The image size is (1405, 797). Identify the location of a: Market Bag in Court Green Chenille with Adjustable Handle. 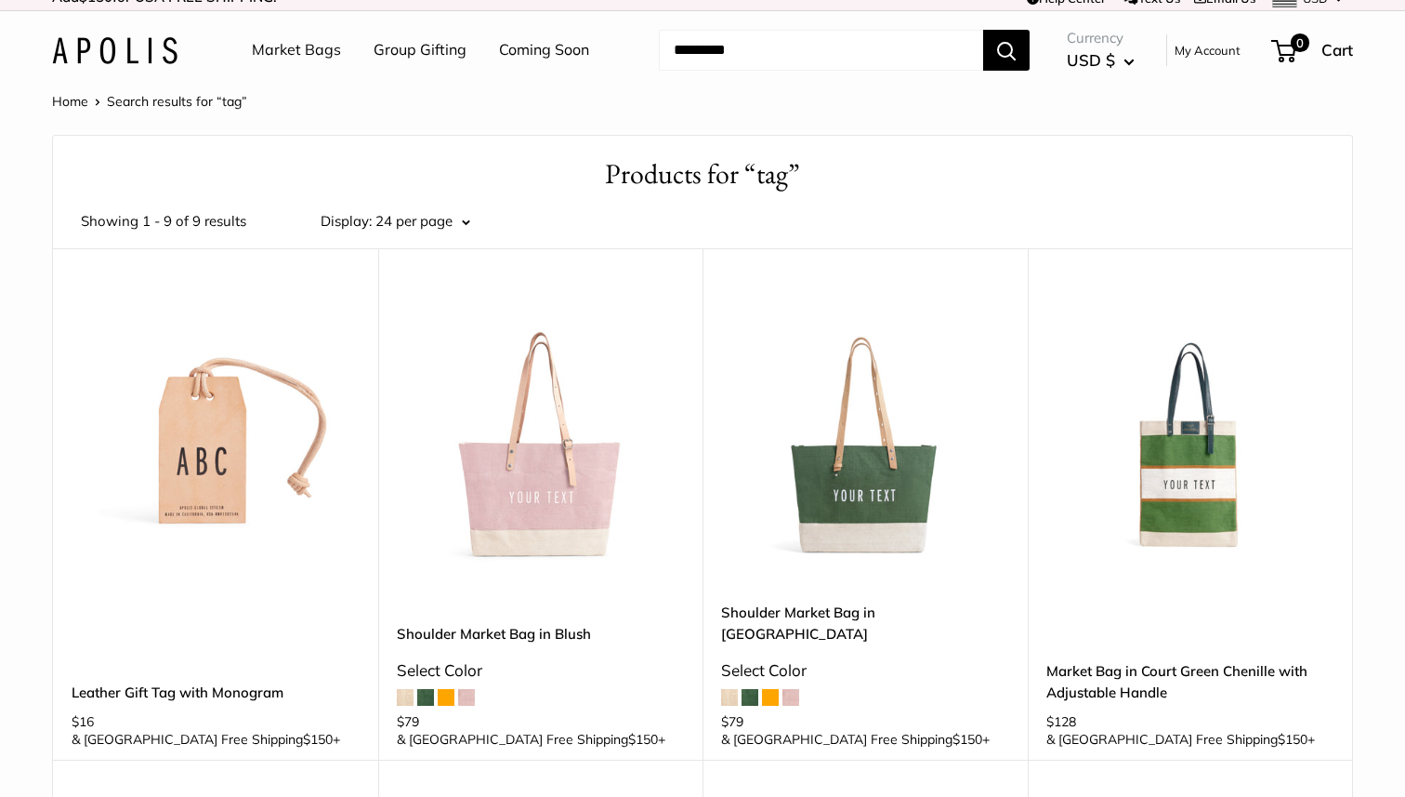
(1191, 681).